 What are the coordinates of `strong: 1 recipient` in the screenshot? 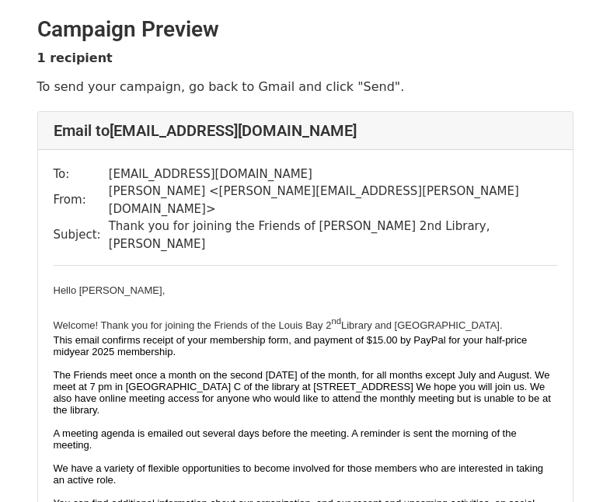 It's located at (75, 57).